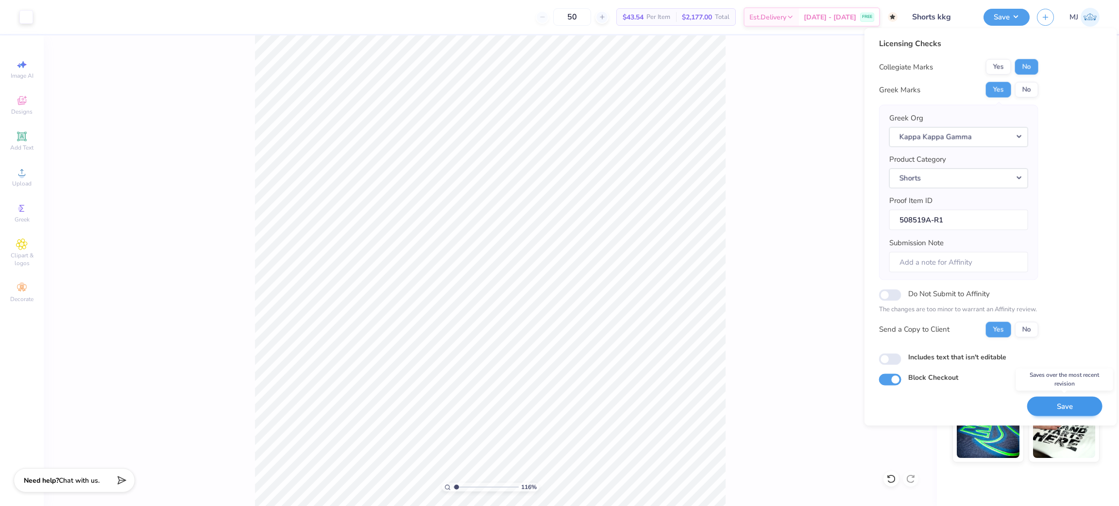 The width and height of the screenshot is (1119, 506). Describe the element at coordinates (959, 262) in the screenshot. I see `input: Add a note for Affinity` at that location.